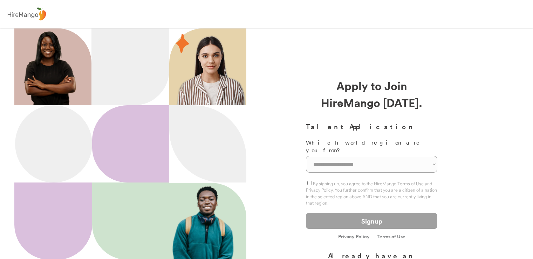 The image size is (533, 259). Describe the element at coordinates (183, 43) in the screenshot. I see `img: 29` at that location.